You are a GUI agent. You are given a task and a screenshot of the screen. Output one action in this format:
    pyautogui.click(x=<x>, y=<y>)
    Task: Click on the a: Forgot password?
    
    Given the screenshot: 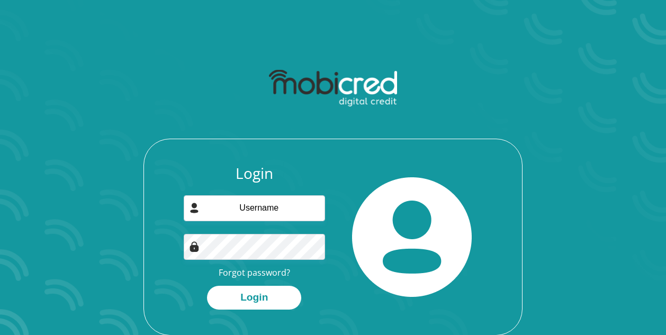 What is the action you would take?
    pyautogui.click(x=254, y=272)
    